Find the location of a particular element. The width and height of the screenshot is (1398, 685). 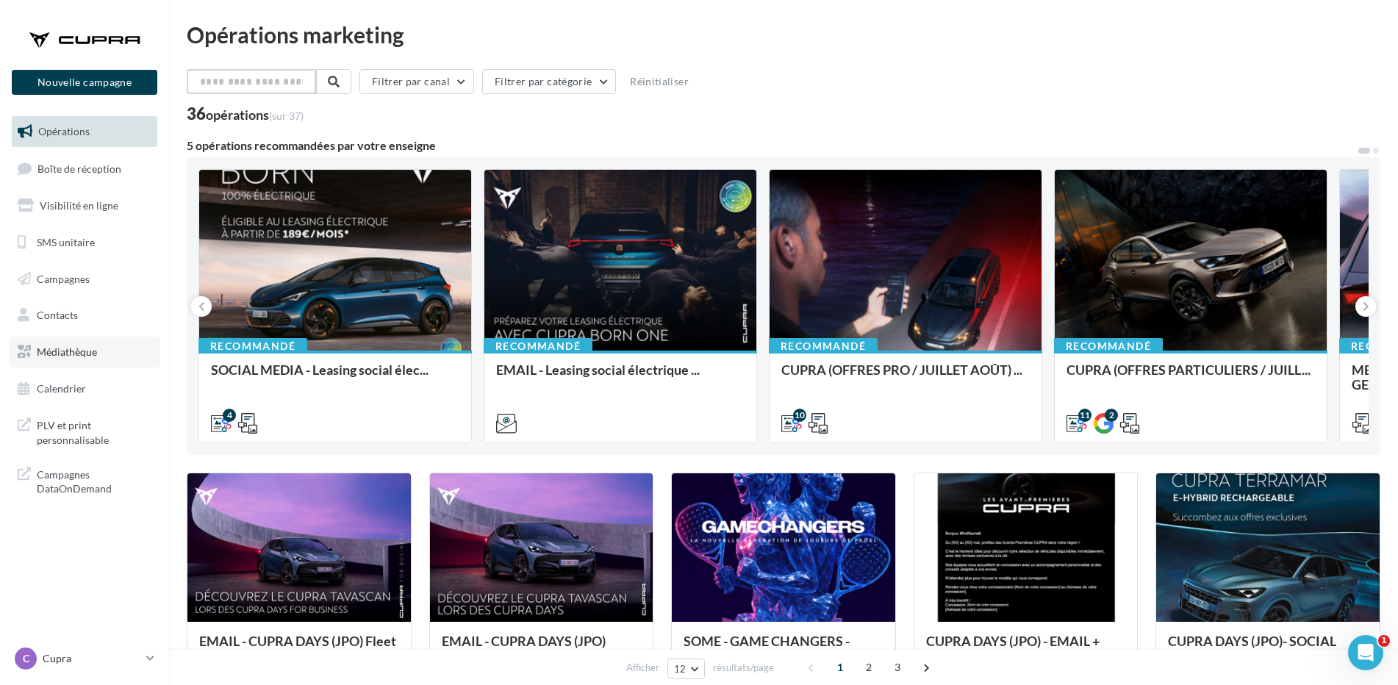

span: Calendrier is located at coordinates (61, 388).